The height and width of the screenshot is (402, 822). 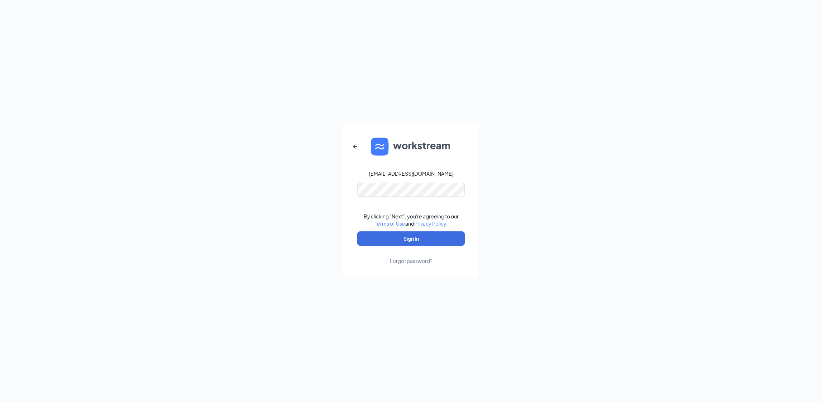 What do you see at coordinates (355, 146) in the screenshot?
I see `svg: ArrowLeftNew` at bounding box center [355, 146].